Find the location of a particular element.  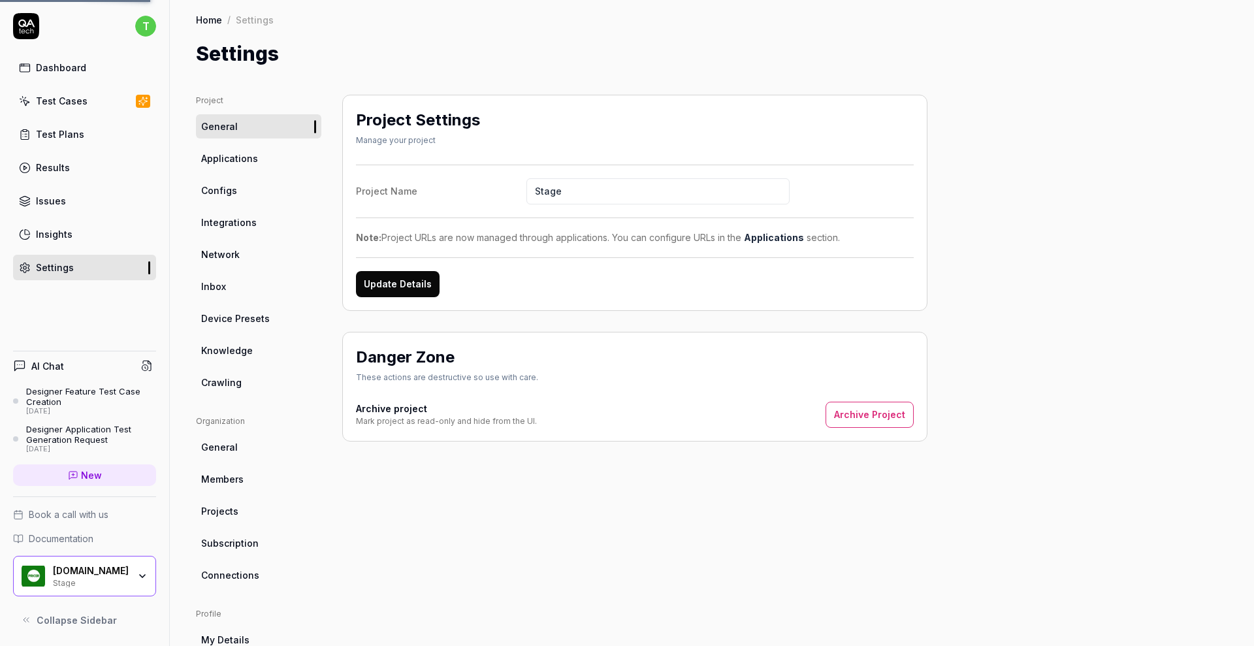

span: Book a call with us is located at coordinates (69, 514).